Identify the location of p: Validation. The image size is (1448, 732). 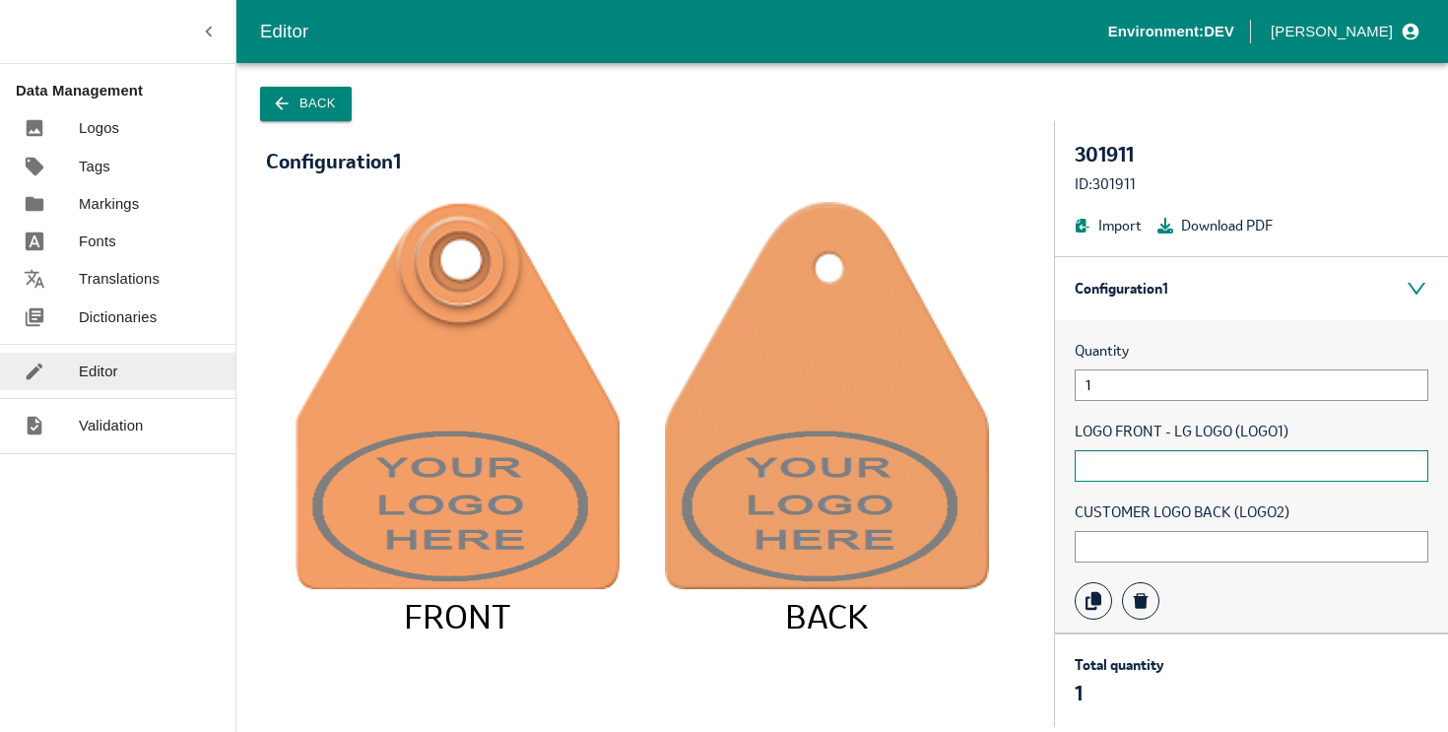
(111, 426).